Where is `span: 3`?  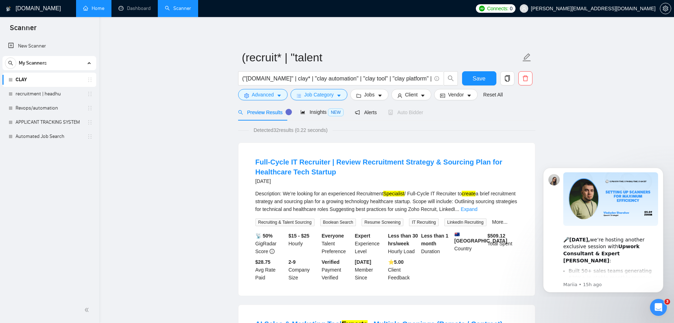
span: 3 is located at coordinates (668, 301).